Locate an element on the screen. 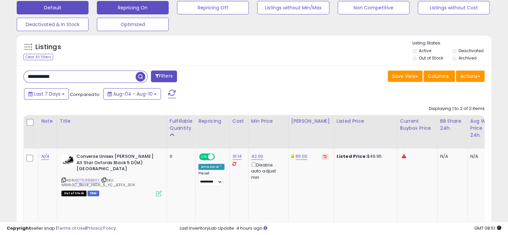 This screenshot has height=235, width=508. div: BB Share 24h. is located at coordinates (453, 125).